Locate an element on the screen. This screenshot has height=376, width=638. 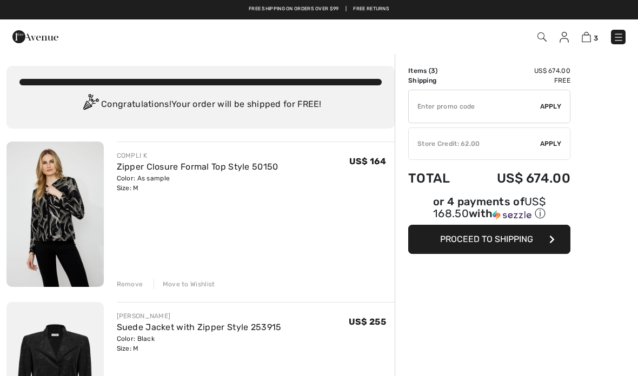
a: 1ère Avenue is located at coordinates (35, 36).